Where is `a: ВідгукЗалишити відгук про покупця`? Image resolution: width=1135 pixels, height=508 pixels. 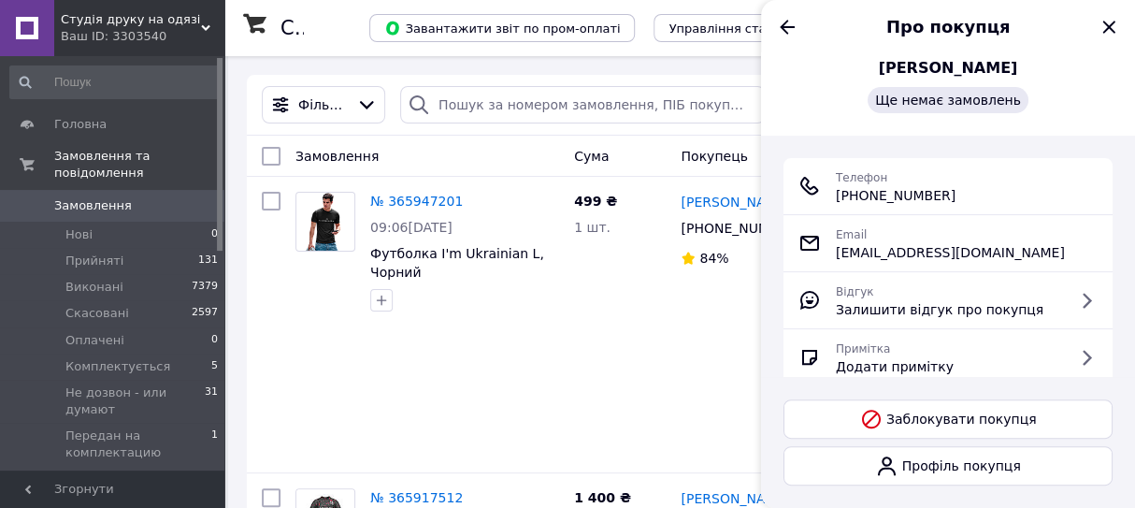 a: ВідгукЗалишити відгук про покупця is located at coordinates (948, 300).